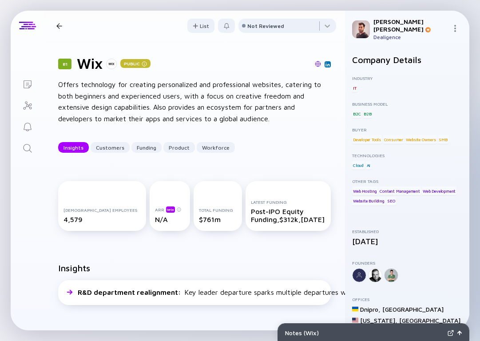 This screenshot has width=480, height=341. What do you see at coordinates (73, 147) in the screenshot?
I see `div: Insights` at bounding box center [73, 147].